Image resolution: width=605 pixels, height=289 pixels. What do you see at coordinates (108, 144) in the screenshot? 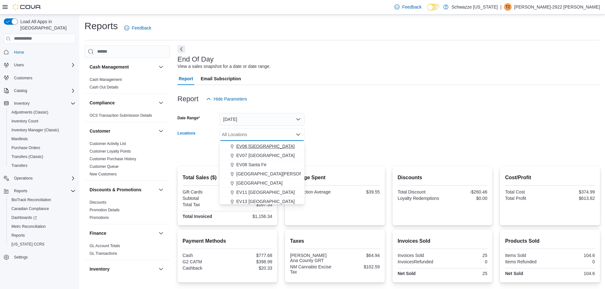
I see `span: Customer Activity List` at bounding box center [108, 144].